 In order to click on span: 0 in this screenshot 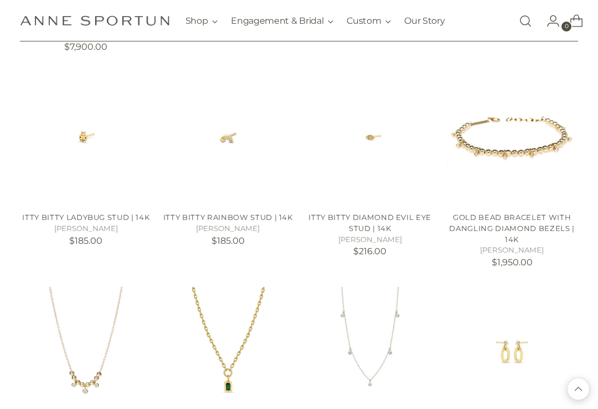, I will do `click(566, 27)`.